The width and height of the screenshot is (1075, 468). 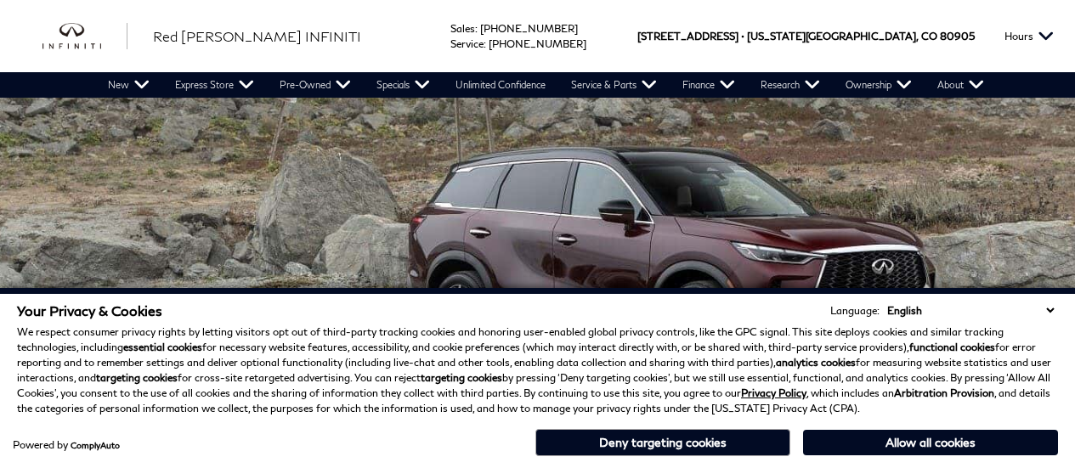 I want to click on a: Privacy Policy, so click(x=773, y=393).